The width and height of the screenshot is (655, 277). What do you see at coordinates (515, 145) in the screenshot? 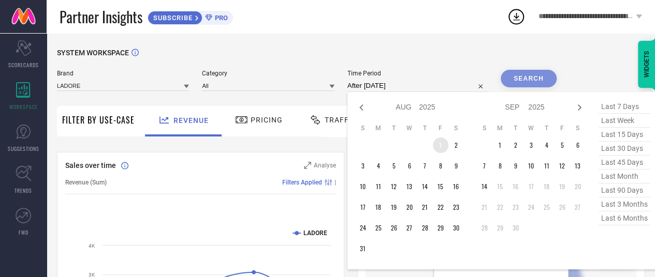
I see `td: Tue Sep 02 2025` at bounding box center [515, 145].